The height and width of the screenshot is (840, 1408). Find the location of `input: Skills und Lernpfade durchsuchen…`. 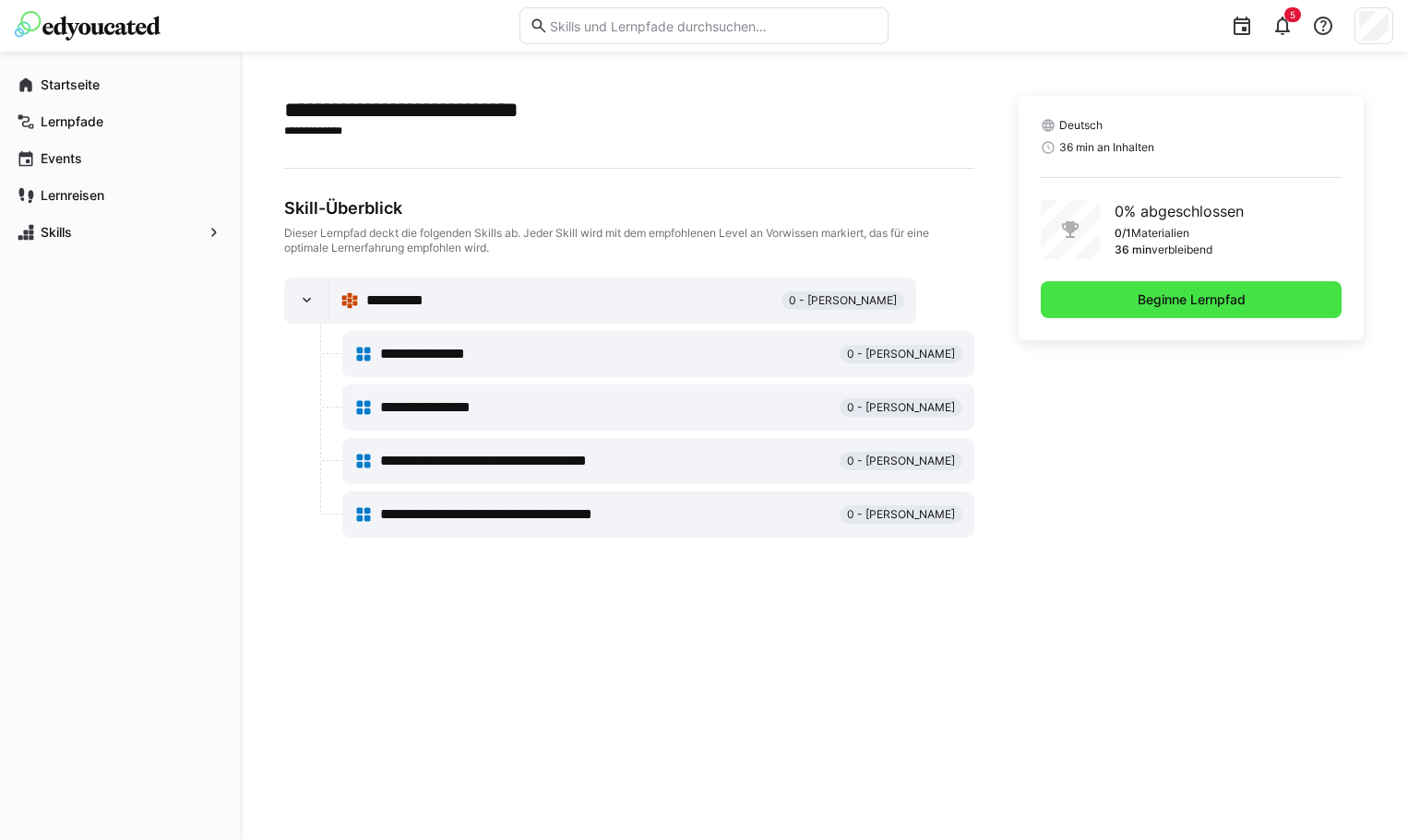

input: Skills und Lernpfade durchsuchen… is located at coordinates (713, 26).